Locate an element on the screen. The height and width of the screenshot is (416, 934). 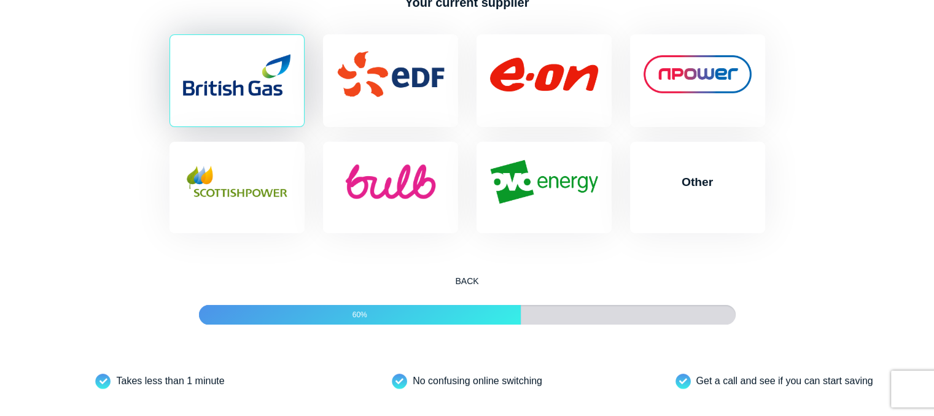
label: Scottish Power is located at coordinates (237, 187).